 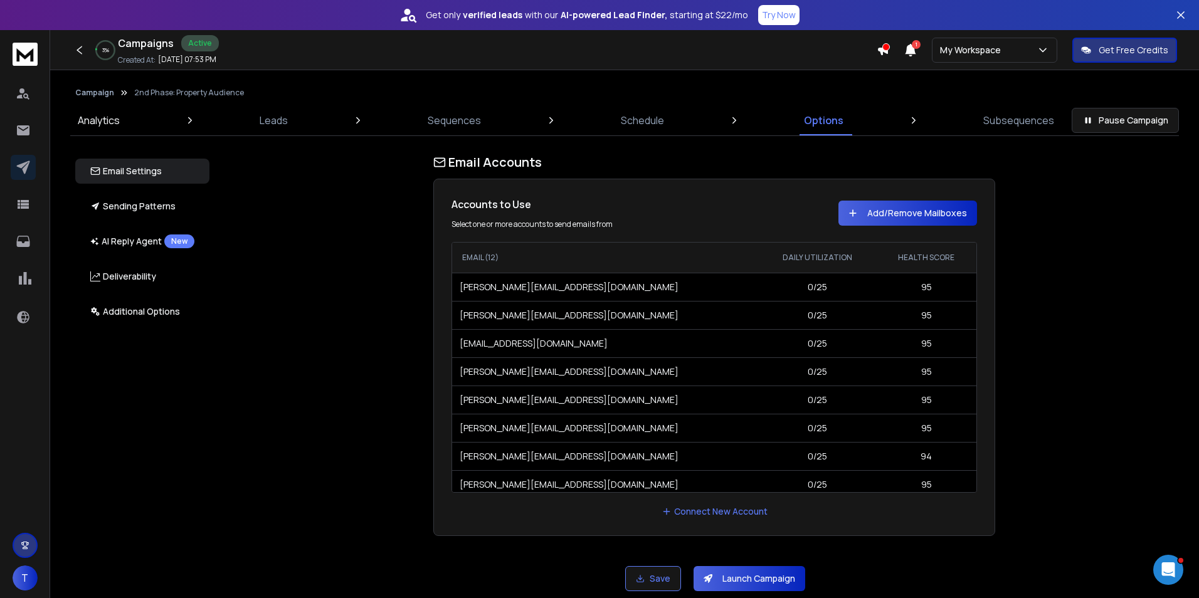 What do you see at coordinates (273, 120) in the screenshot?
I see `a: Leads` at bounding box center [273, 120].